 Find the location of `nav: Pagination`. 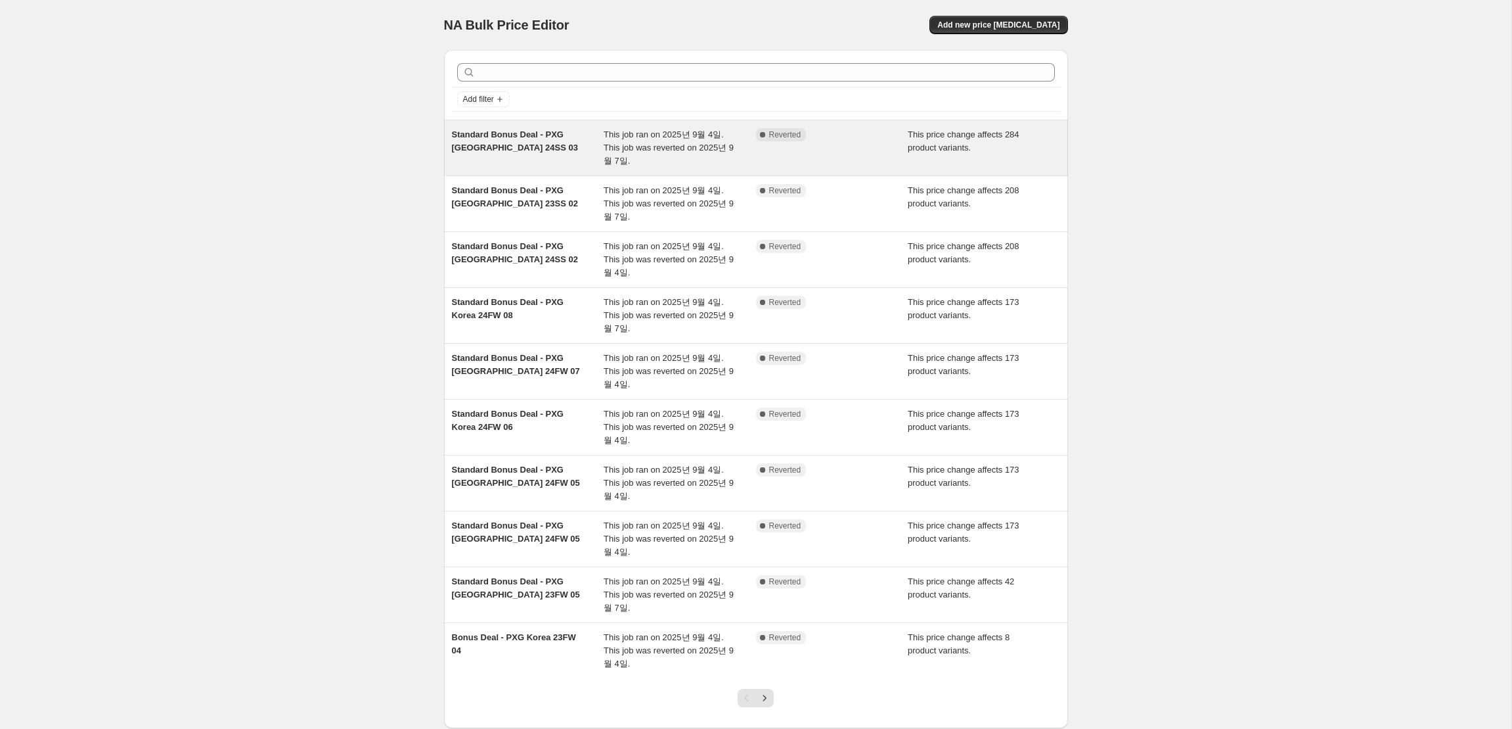

nav: Pagination is located at coordinates (755, 698).